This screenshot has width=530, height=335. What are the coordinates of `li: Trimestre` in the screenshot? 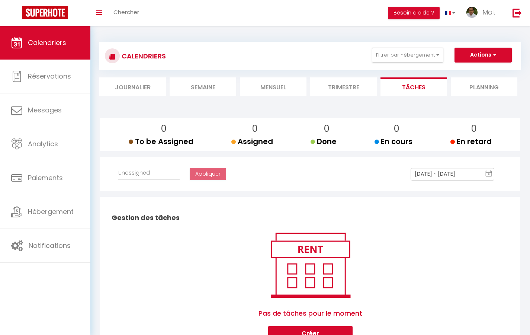 It's located at (344, 86).